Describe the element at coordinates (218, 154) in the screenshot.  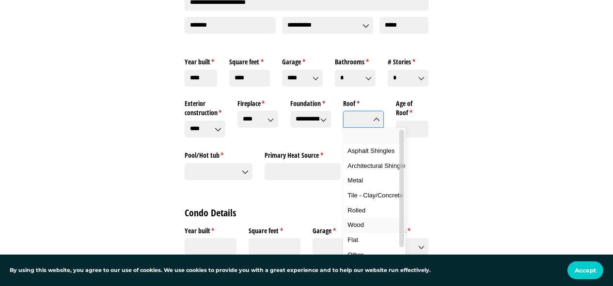
I see `label: Pool/​Hot tub` at that location.